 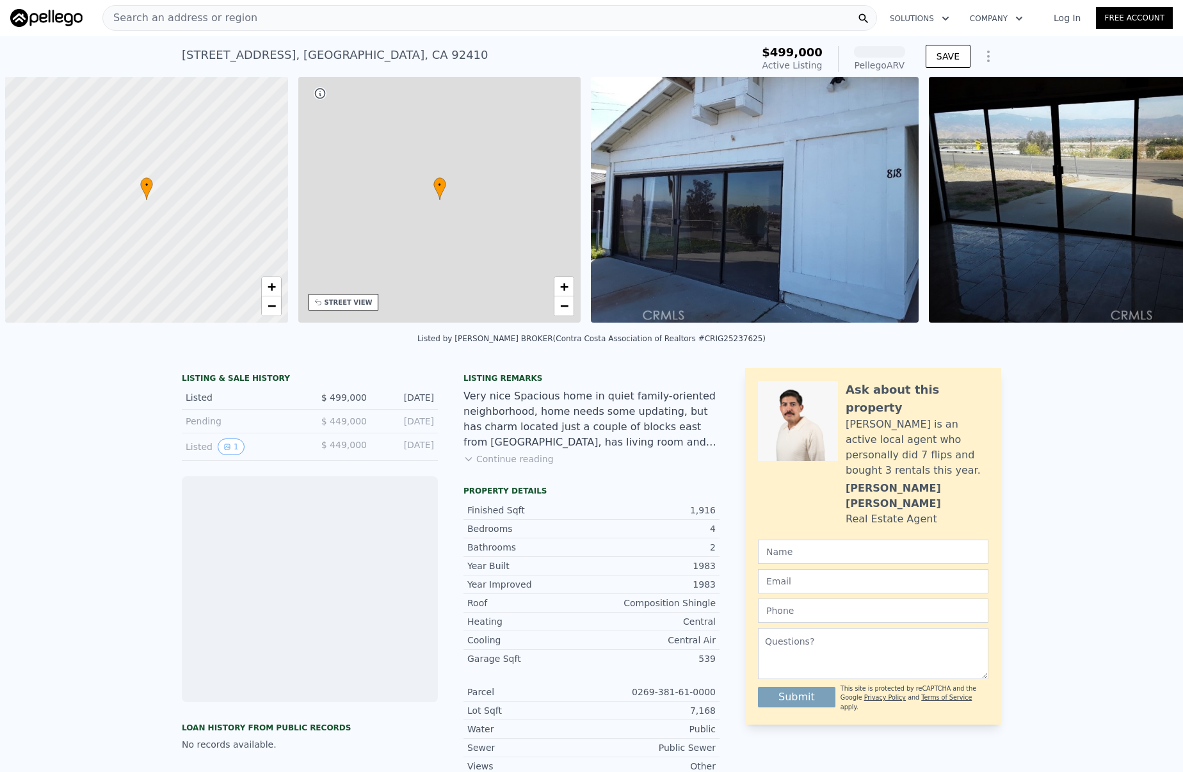 I want to click on div: Cooling, so click(x=529, y=640).